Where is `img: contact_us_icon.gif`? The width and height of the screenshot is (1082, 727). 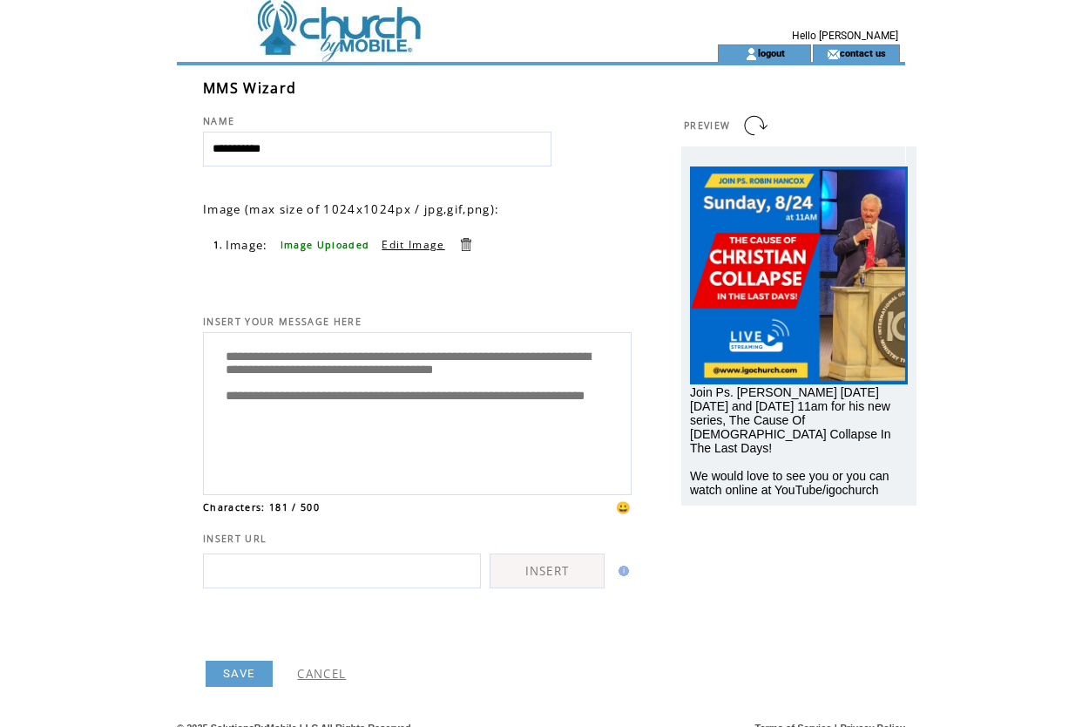
img: contact_us_icon.gif is located at coordinates (833, 54).